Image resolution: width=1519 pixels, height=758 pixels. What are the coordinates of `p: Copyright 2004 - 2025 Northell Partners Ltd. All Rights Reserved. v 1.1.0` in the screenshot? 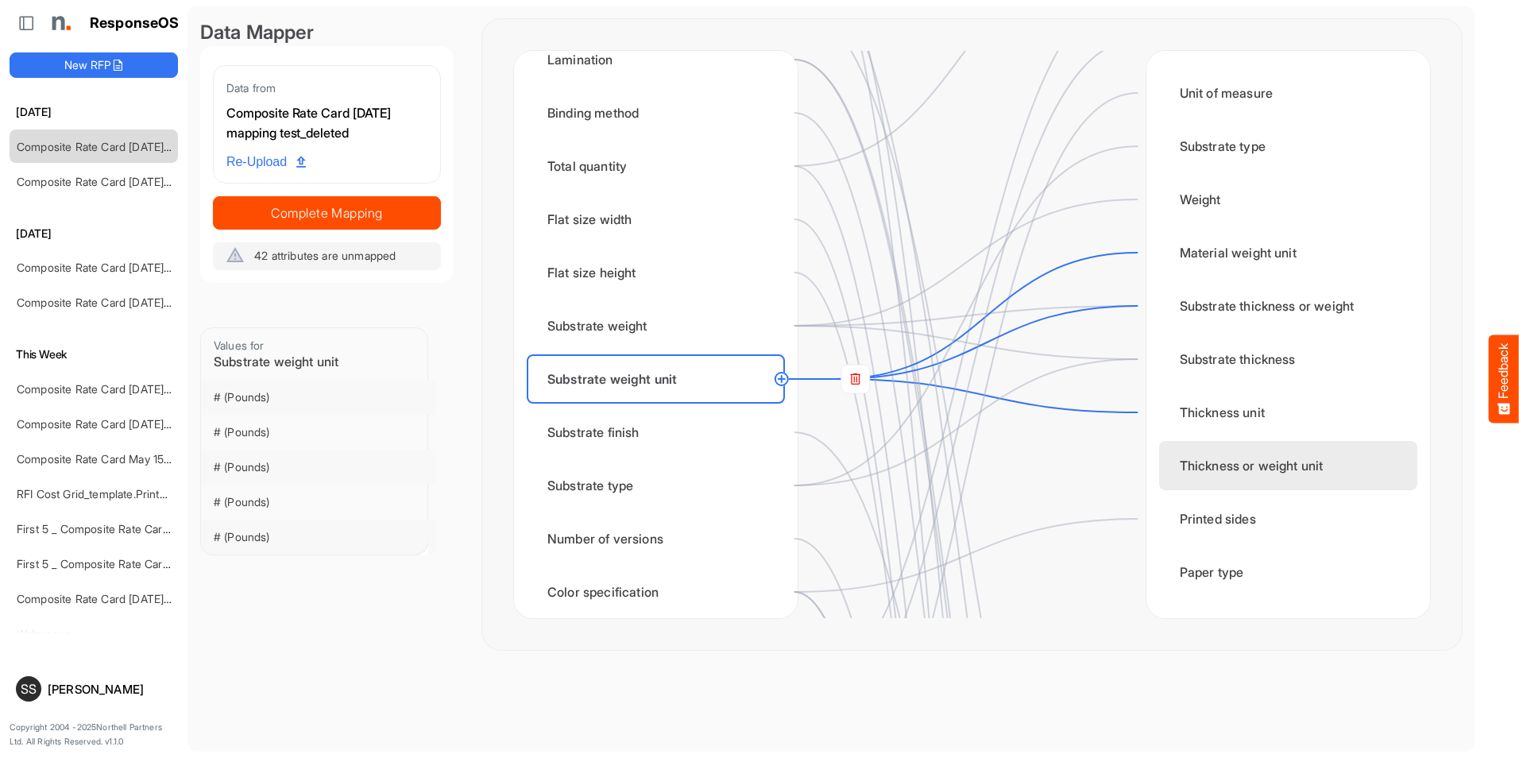 It's located at (94, 734).